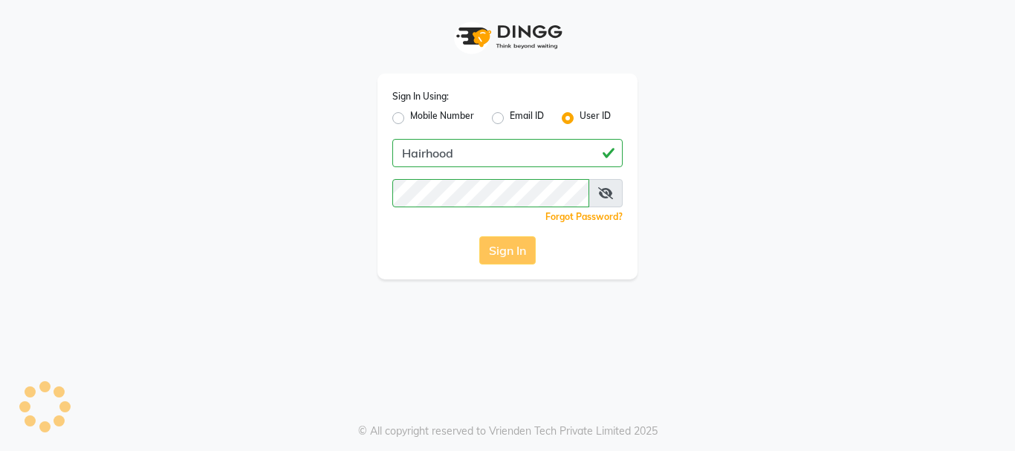  I want to click on label: Sign In Using:, so click(421, 97).